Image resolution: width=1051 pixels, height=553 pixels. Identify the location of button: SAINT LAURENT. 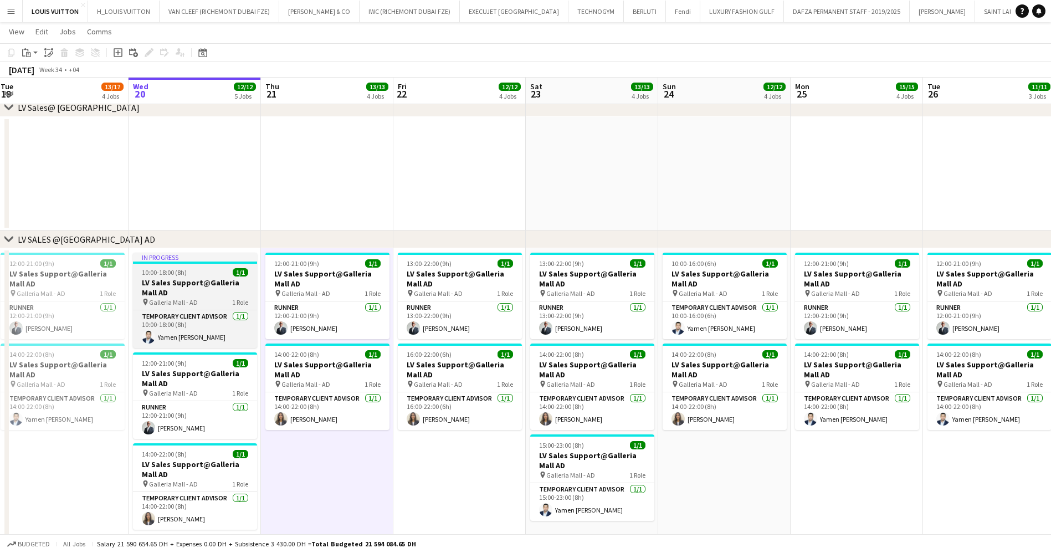
(1006, 11).